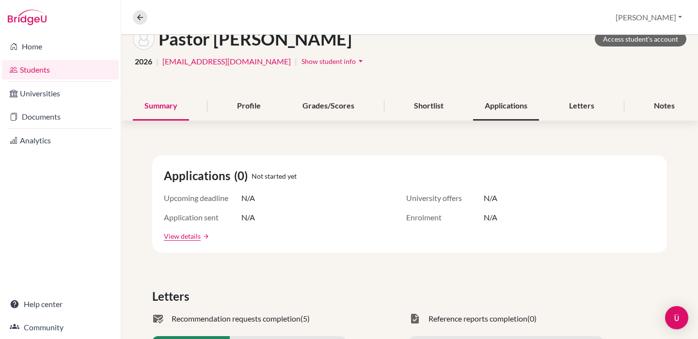  What do you see at coordinates (274, 176) in the screenshot?
I see `span: Not started yet` at bounding box center [274, 176].